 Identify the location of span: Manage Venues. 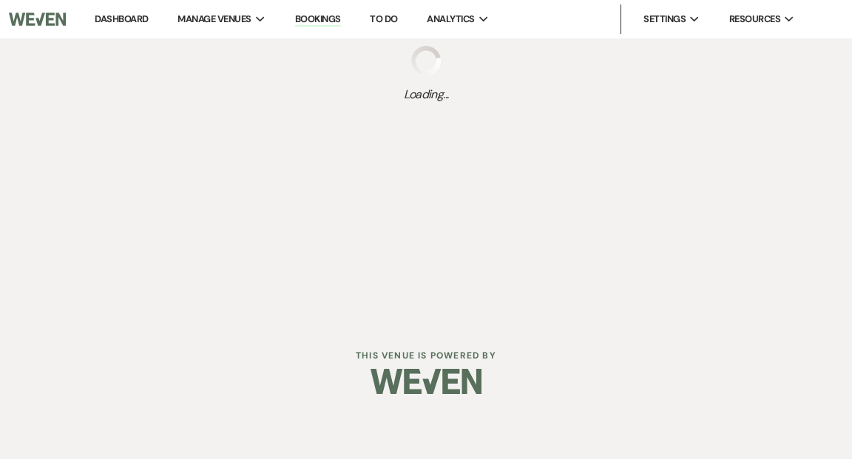
(214, 19).